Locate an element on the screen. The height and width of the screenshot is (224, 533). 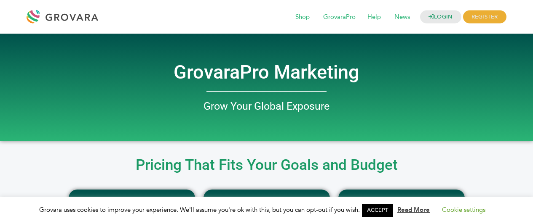
span: Grovara uses cookies to improve your experience. We'll assume you're ok with this, but you can op... is located at coordinates (266, 210).